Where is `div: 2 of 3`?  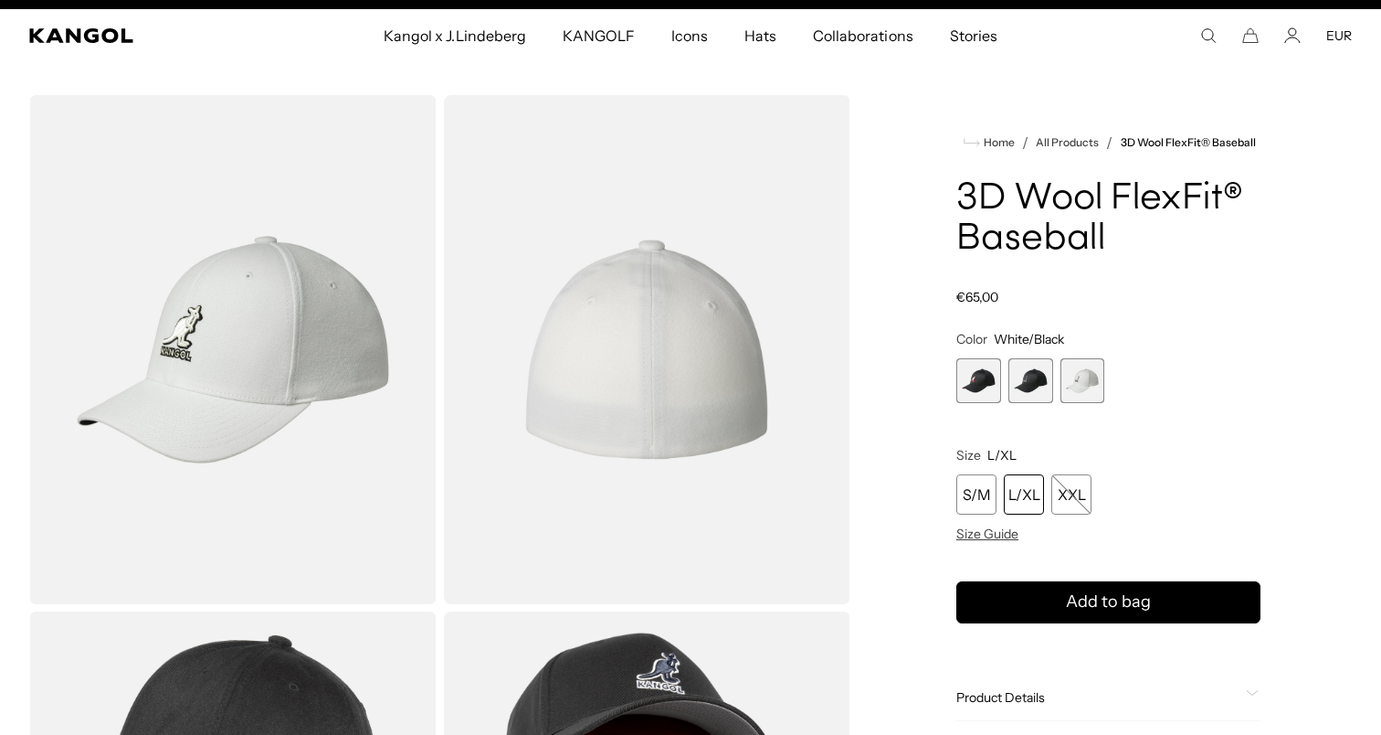
div: 2 of 3 is located at coordinates (1031, 380).